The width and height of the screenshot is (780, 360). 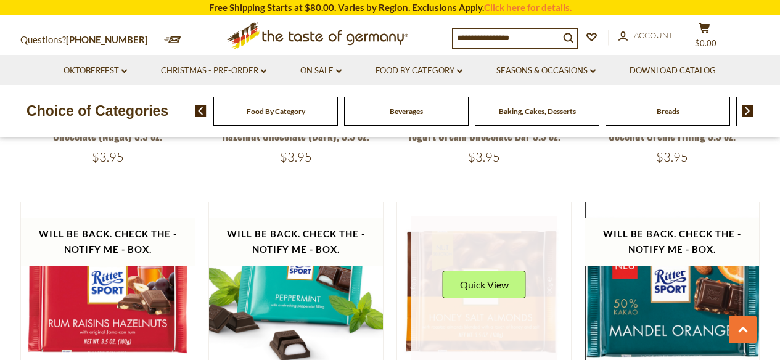 What do you see at coordinates (545, 71) in the screenshot?
I see `a: Seasons & Occasions` at bounding box center [545, 71].